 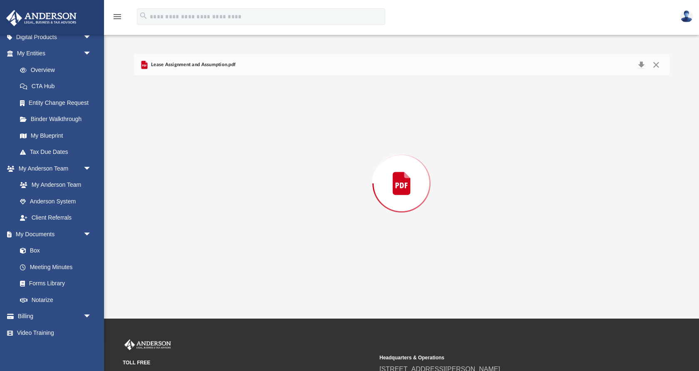 I want to click on i: menu, so click(x=117, y=17).